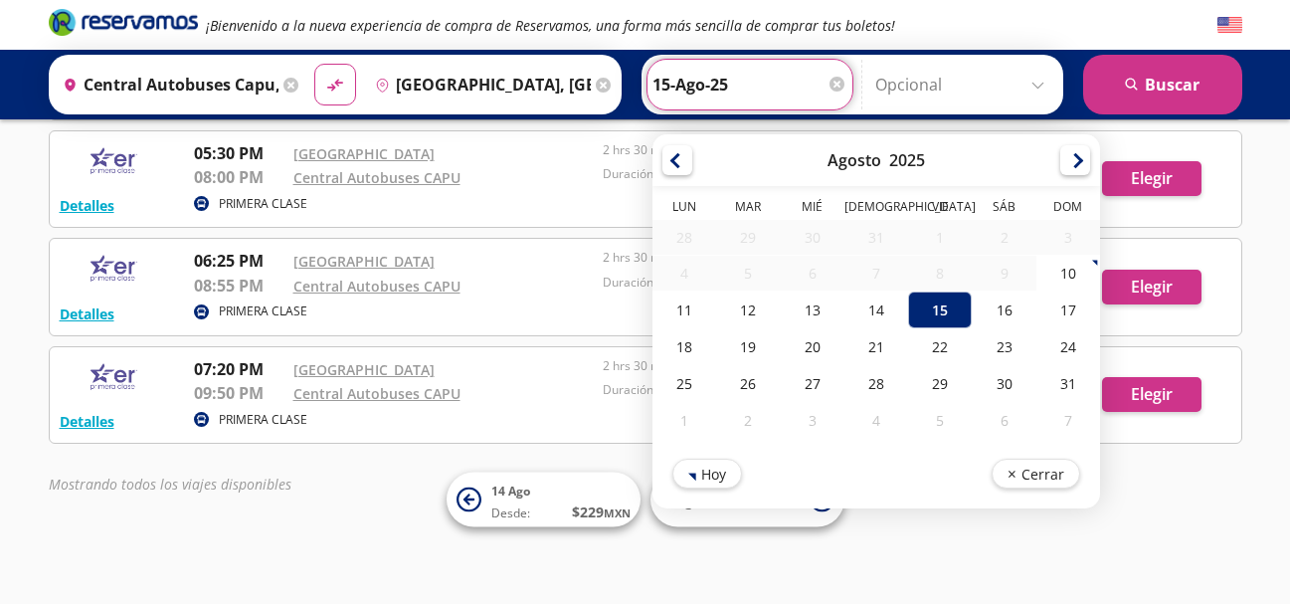  What do you see at coordinates (239, 177) in the screenshot?
I see `p: 08:00 PM` at bounding box center [239, 177].